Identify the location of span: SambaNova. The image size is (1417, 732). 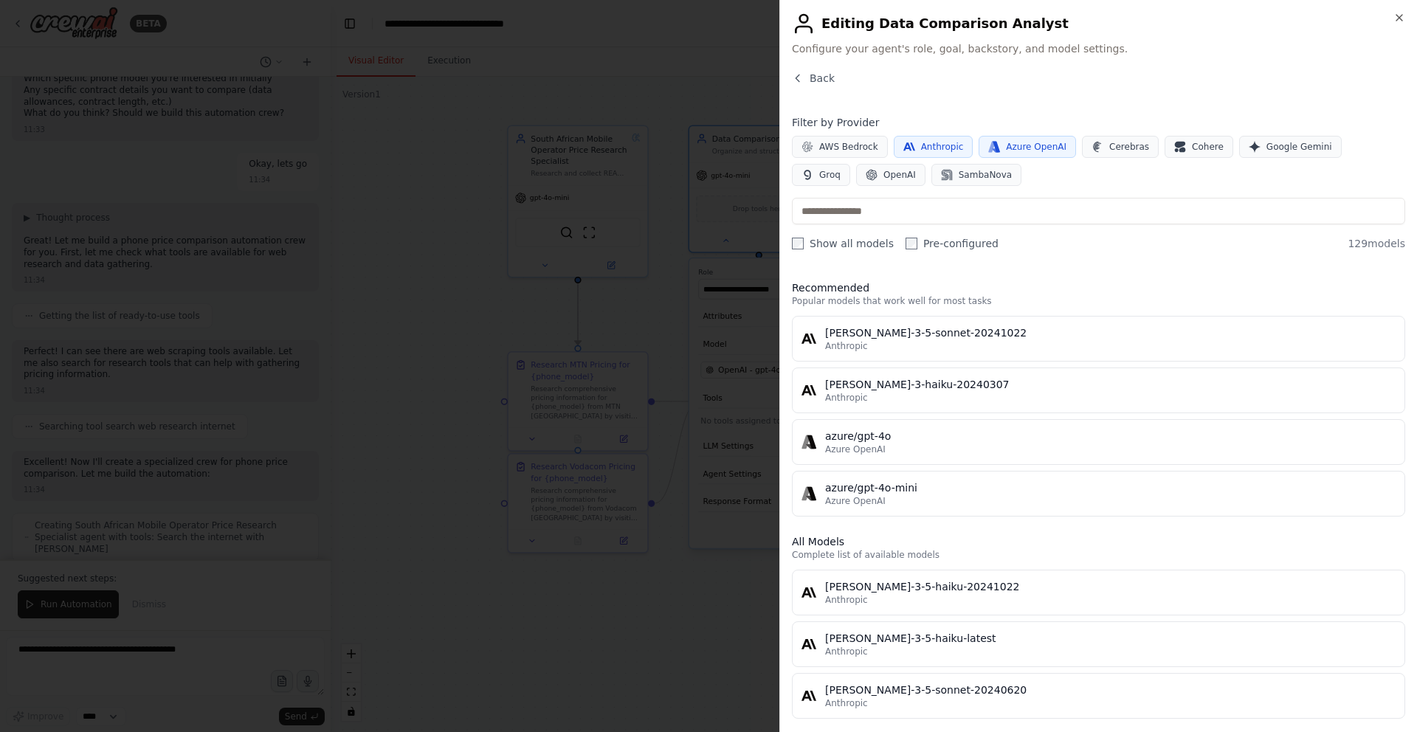
(985, 175).